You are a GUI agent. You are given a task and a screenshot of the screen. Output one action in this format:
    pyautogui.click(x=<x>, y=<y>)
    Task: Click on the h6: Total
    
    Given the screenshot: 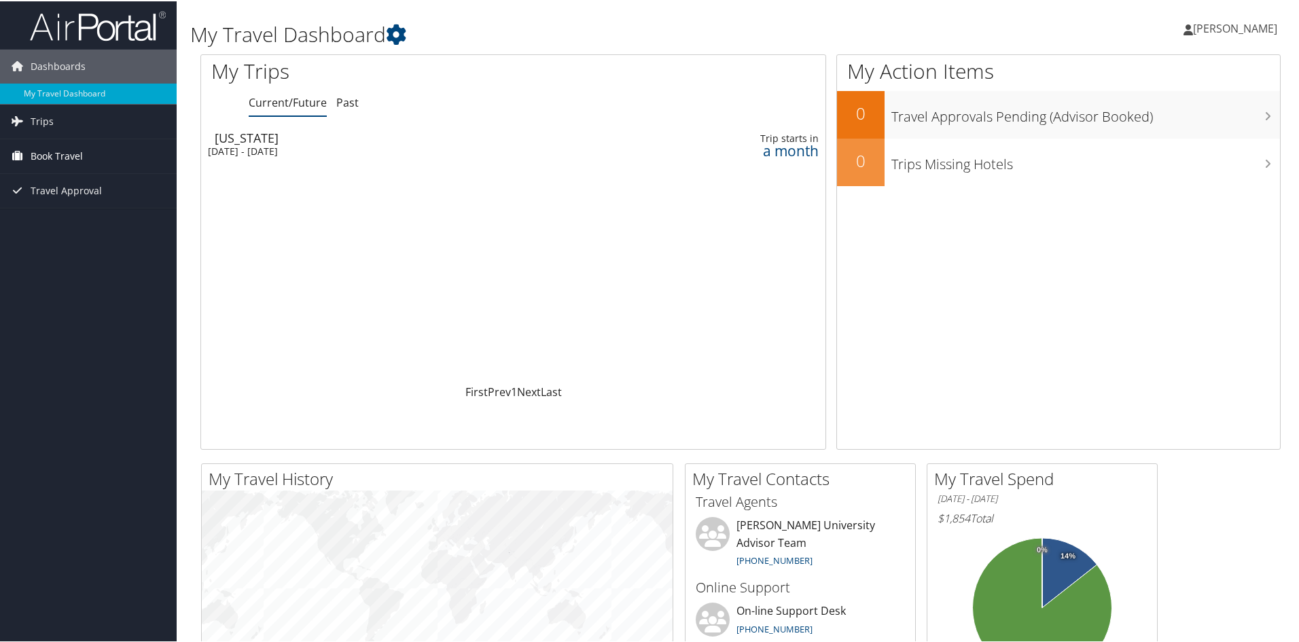 What is the action you would take?
    pyautogui.click(x=1042, y=517)
    